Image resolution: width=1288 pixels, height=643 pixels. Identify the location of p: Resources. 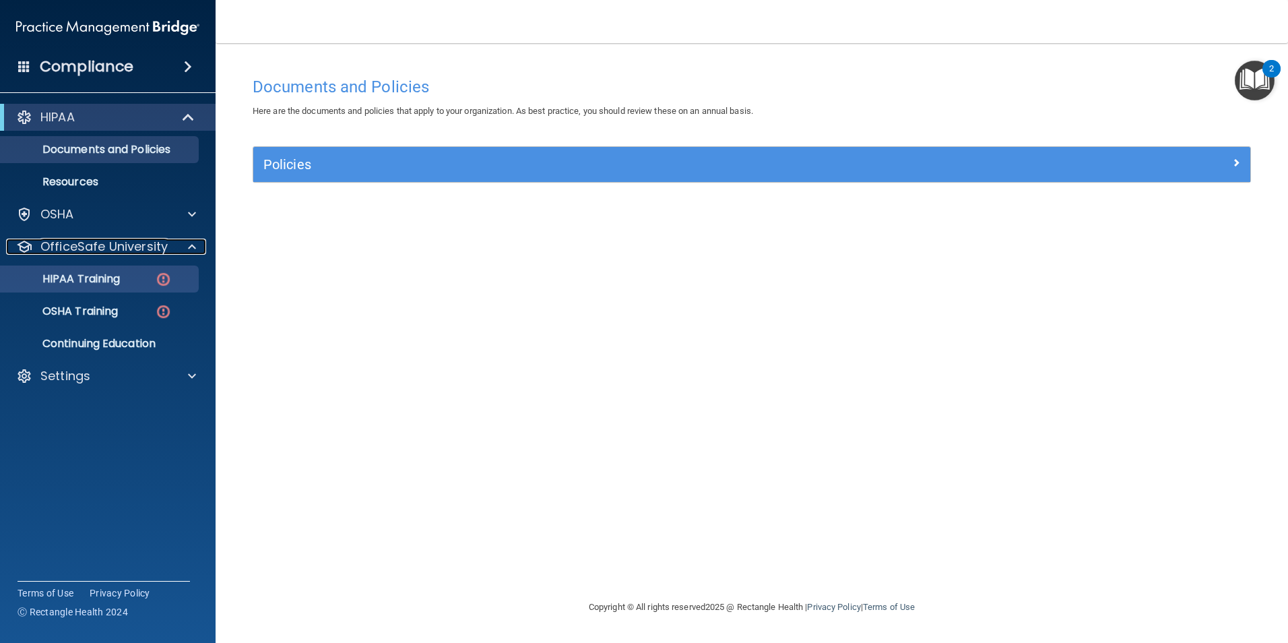
(100, 182).